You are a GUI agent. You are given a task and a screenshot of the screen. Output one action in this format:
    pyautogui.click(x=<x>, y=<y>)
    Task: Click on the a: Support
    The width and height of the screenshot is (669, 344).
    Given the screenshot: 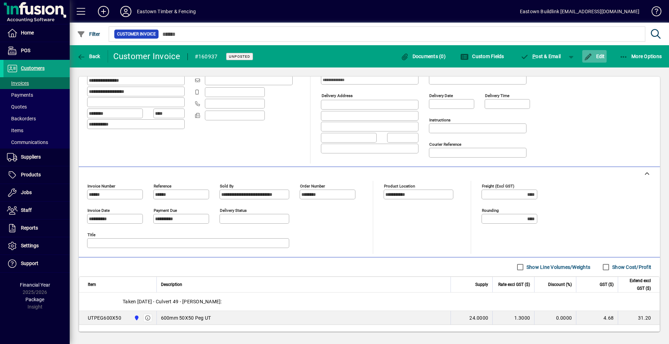 What is the action you would take?
    pyautogui.click(x=37, y=264)
    